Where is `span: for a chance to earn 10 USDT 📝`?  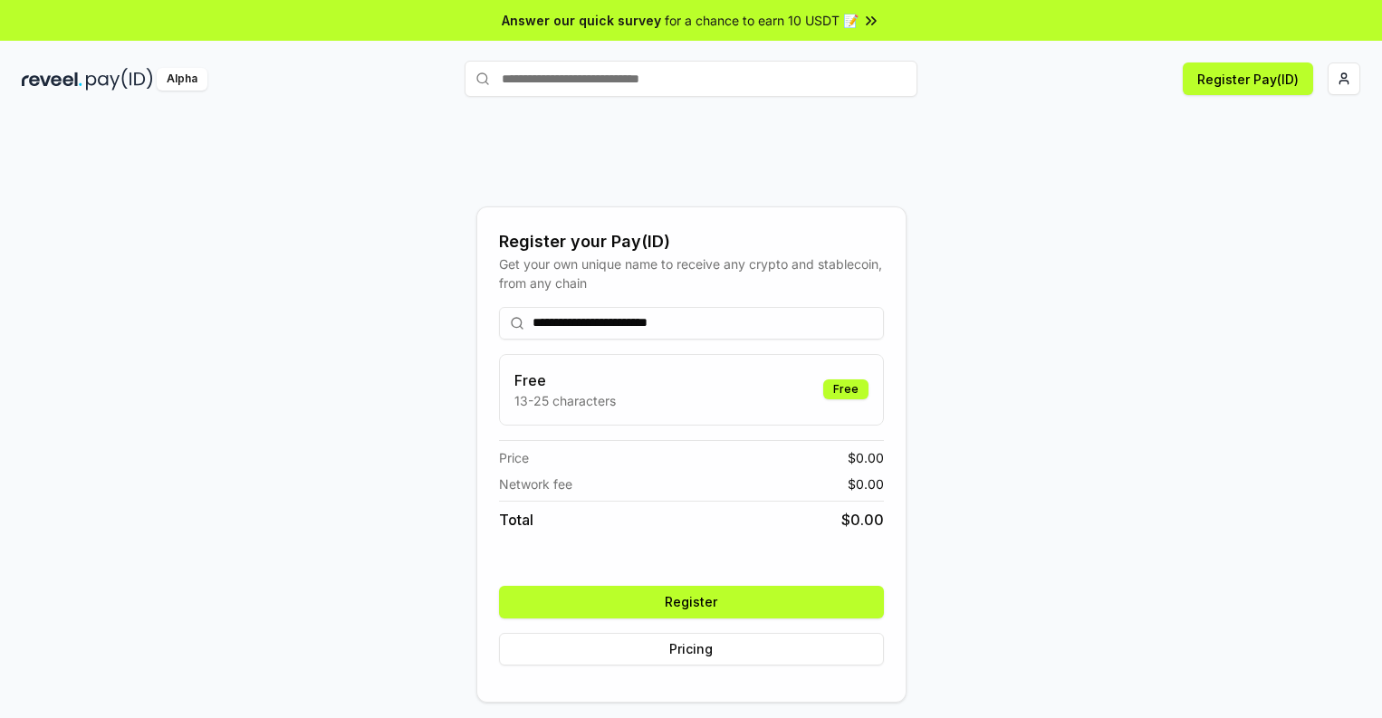 span: for a chance to earn 10 USDT 📝 is located at coordinates (762, 20).